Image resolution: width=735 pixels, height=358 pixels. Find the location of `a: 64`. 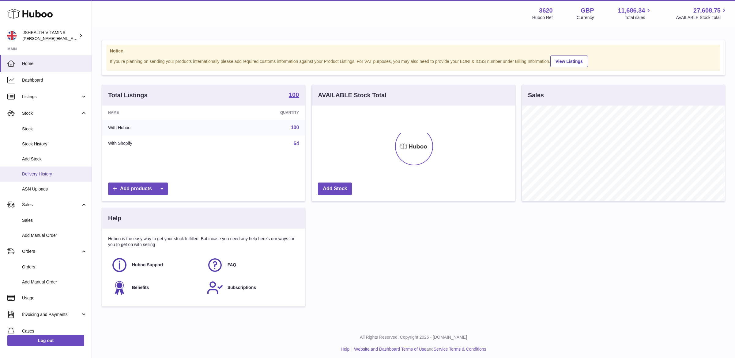

a: 64 is located at coordinates (297, 143).